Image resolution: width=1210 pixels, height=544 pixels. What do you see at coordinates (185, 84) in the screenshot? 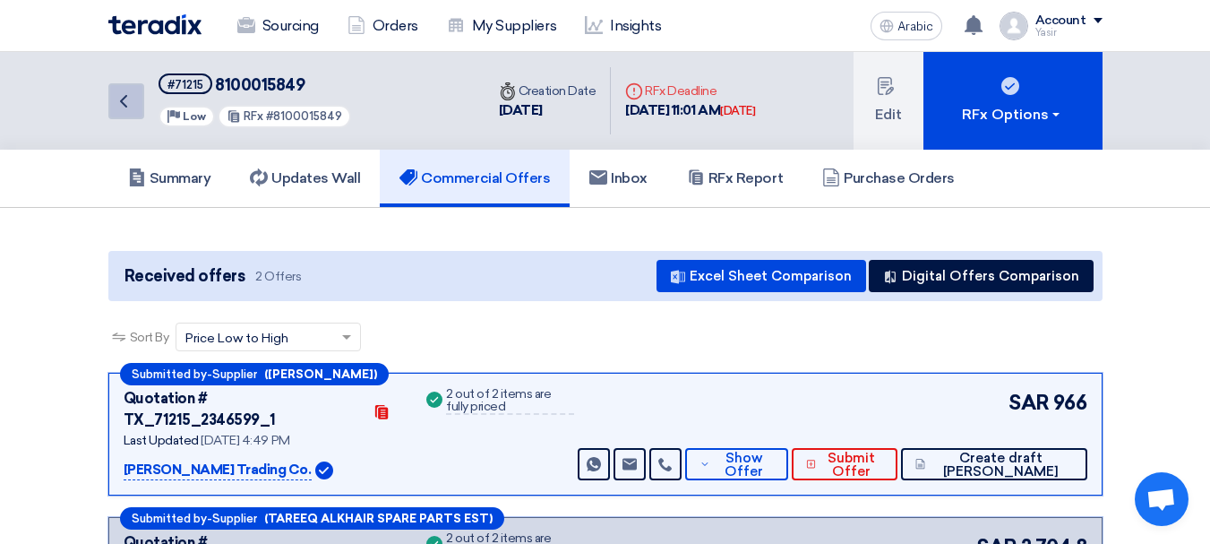
I see `font: #71215` at bounding box center [185, 84].